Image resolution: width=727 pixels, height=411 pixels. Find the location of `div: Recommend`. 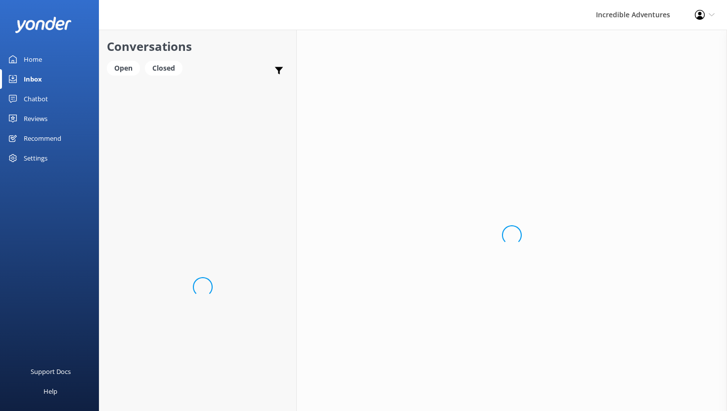

div: Recommend is located at coordinates (43, 138).